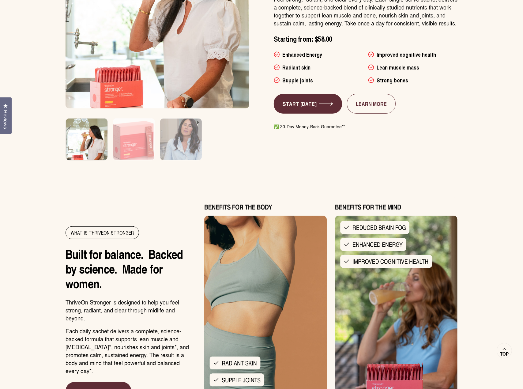  Describe the element at coordinates (129, 350) in the screenshot. I see `p: Each daily sachet delivers a complete, science-backed formula that supports lean muscle and [MEDI...` at that location.